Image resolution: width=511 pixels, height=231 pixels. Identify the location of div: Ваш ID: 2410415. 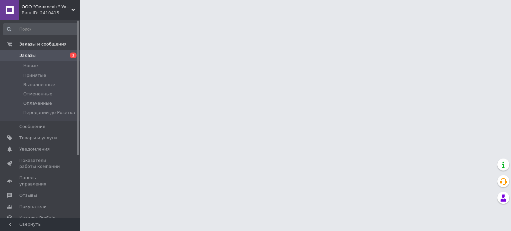
(51, 13).